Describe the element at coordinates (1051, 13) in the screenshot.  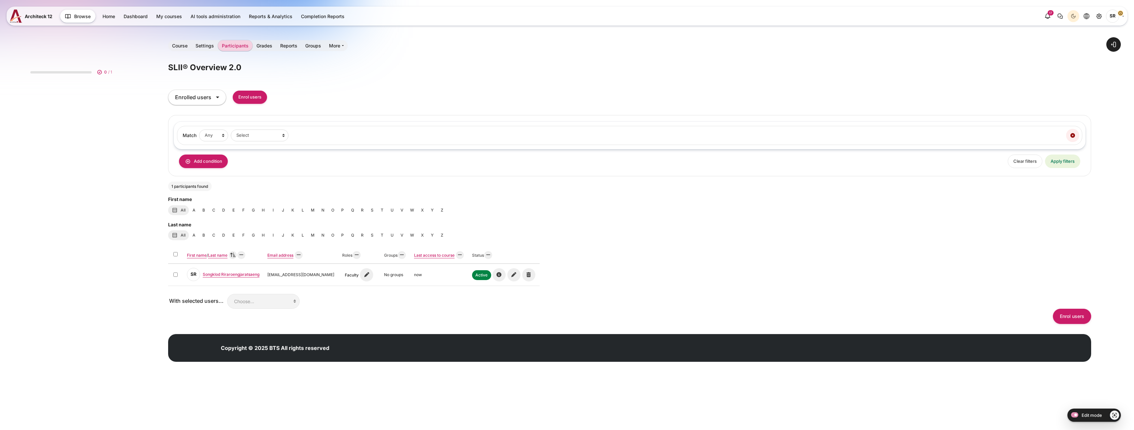
I see `div: 17` at that location.